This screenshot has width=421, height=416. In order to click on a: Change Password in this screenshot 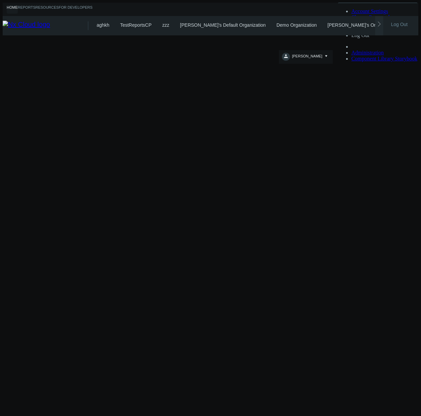, I will do `click(370, 17)`.